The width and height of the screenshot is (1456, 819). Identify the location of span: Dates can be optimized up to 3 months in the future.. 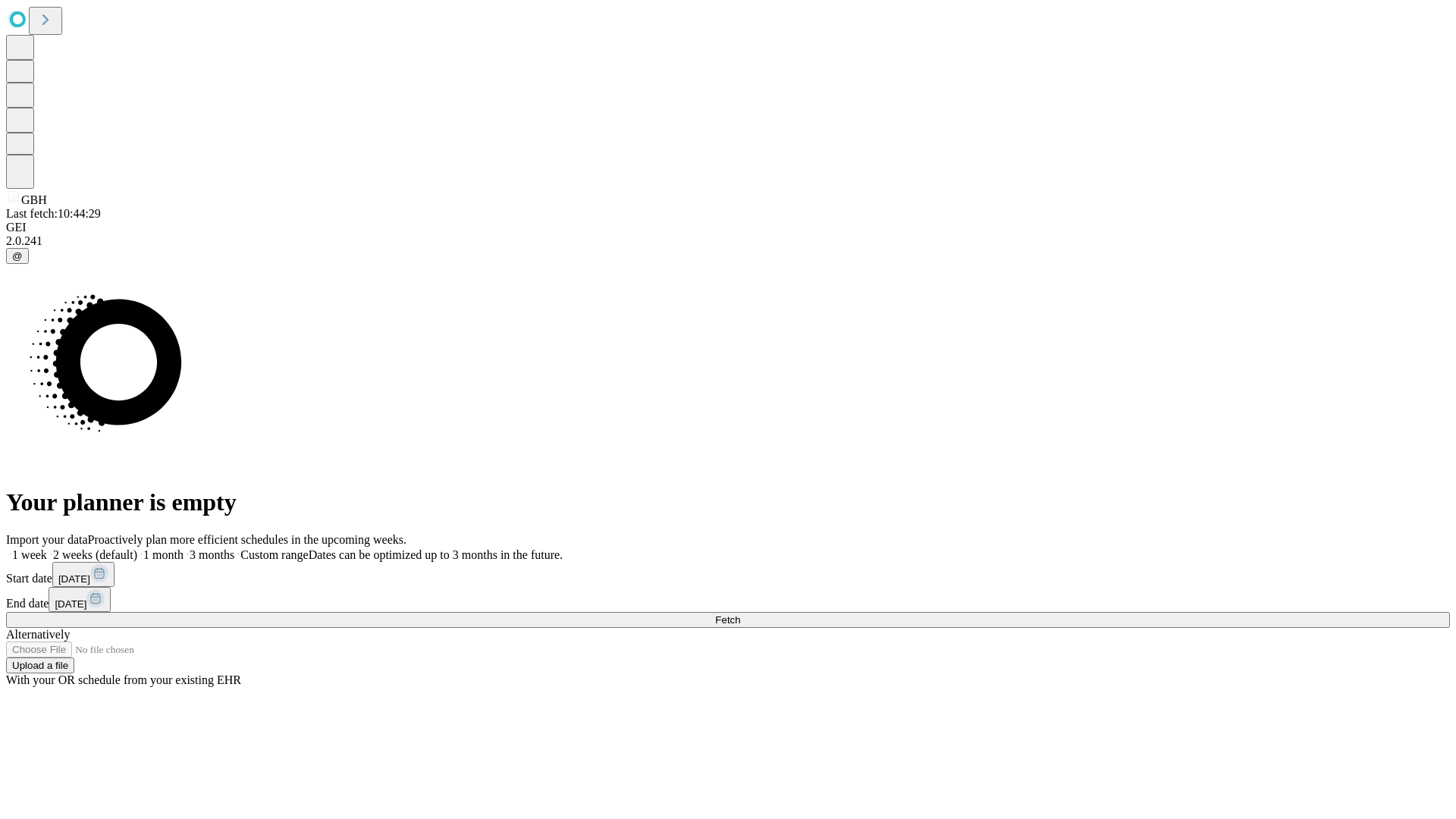
(435, 555).